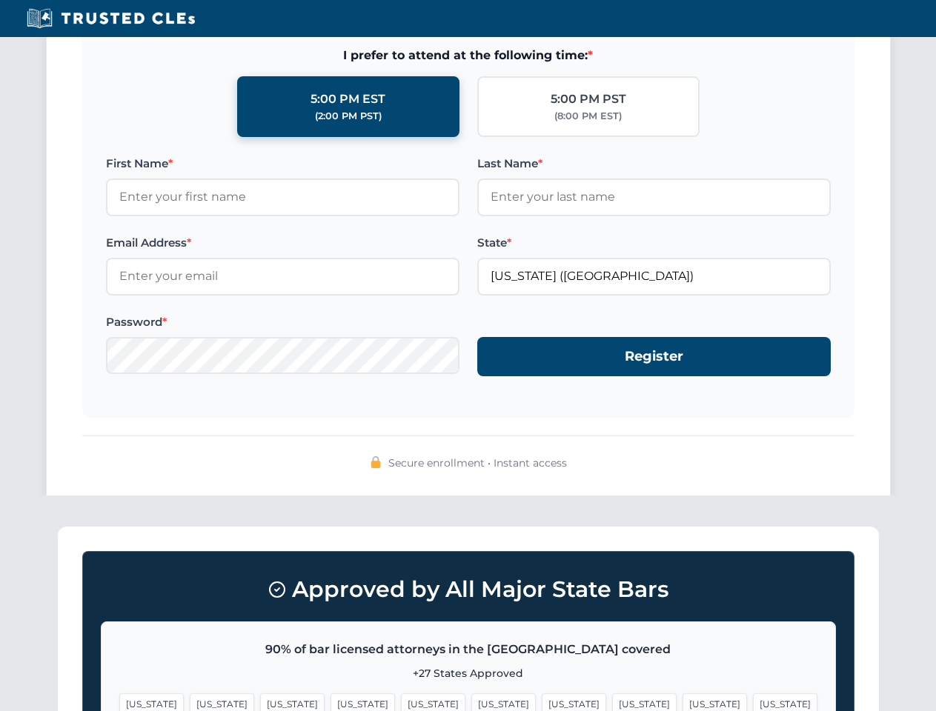 The width and height of the screenshot is (936, 711). What do you see at coordinates (282, 197) in the screenshot?
I see `input: Enter your first name` at bounding box center [282, 197].